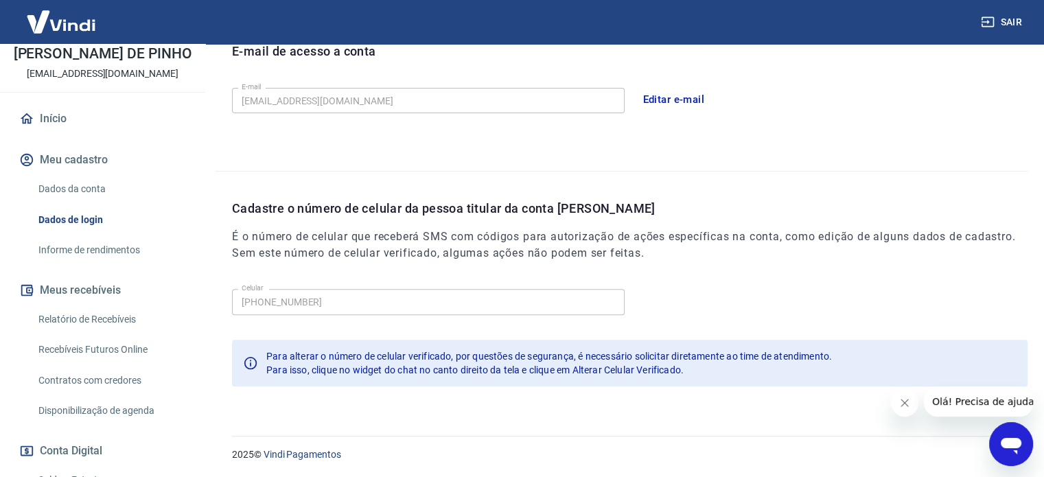 Image resolution: width=1044 pixels, height=477 pixels. Describe the element at coordinates (110, 220) in the screenshot. I see `a: Dados de login` at that location.